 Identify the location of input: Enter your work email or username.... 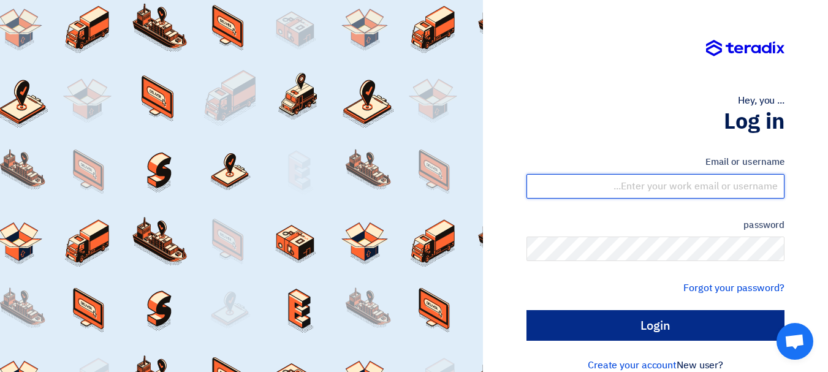
(655, 186).